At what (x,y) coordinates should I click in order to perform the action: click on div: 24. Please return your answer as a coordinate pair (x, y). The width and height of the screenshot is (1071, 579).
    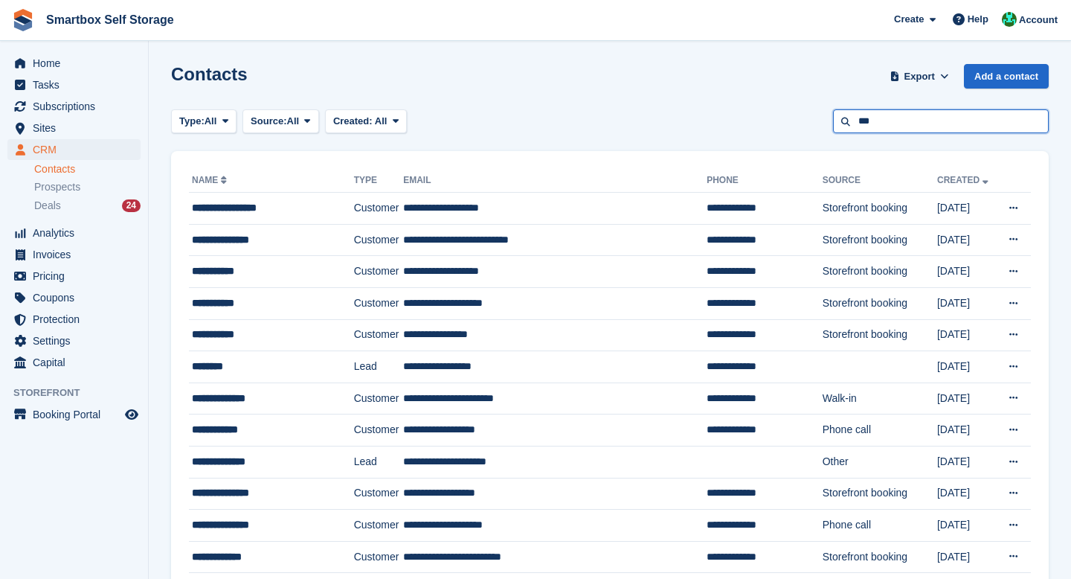
    Looking at the image, I should click on (131, 205).